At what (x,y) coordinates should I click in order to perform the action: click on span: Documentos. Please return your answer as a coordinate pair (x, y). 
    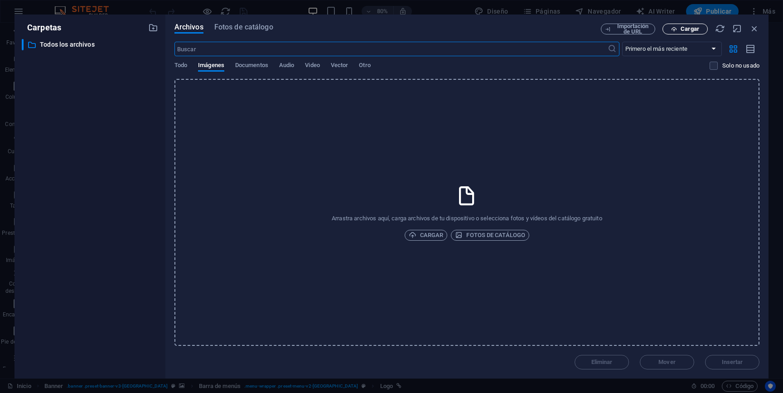
    Looking at the image, I should click on (251, 66).